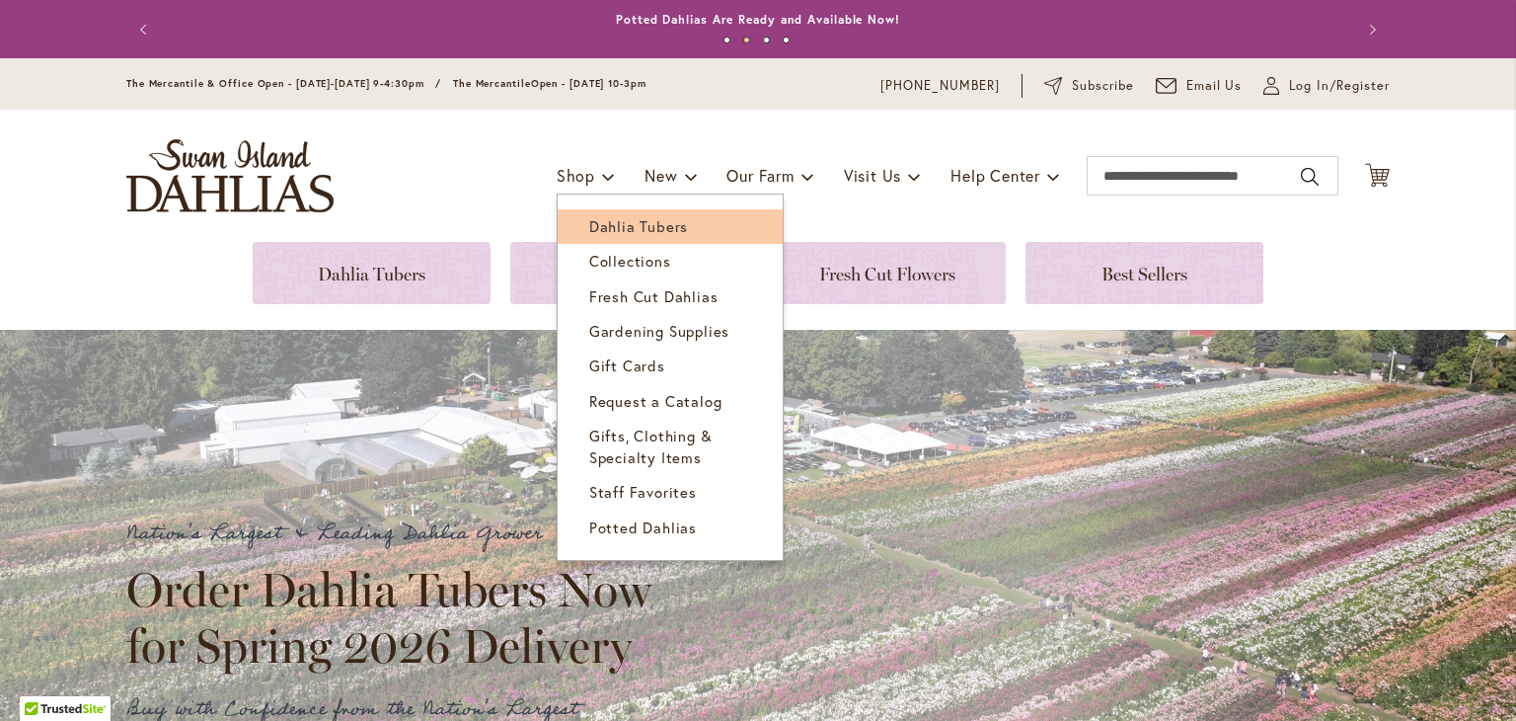 Image resolution: width=1516 pixels, height=721 pixels. What do you see at coordinates (760, 175) in the screenshot?
I see `span: Our Farm` at bounding box center [760, 175].